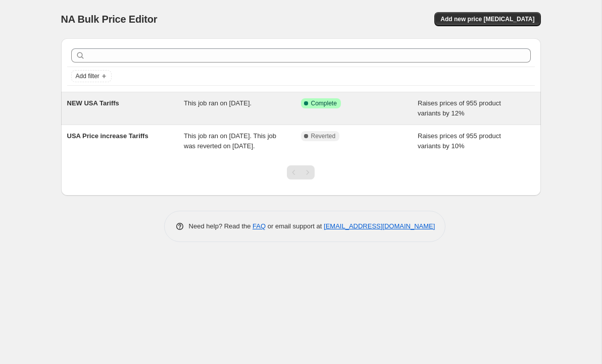  Describe the element at coordinates (221, 226) in the screenshot. I see `span: Need help? Read the` at that location.